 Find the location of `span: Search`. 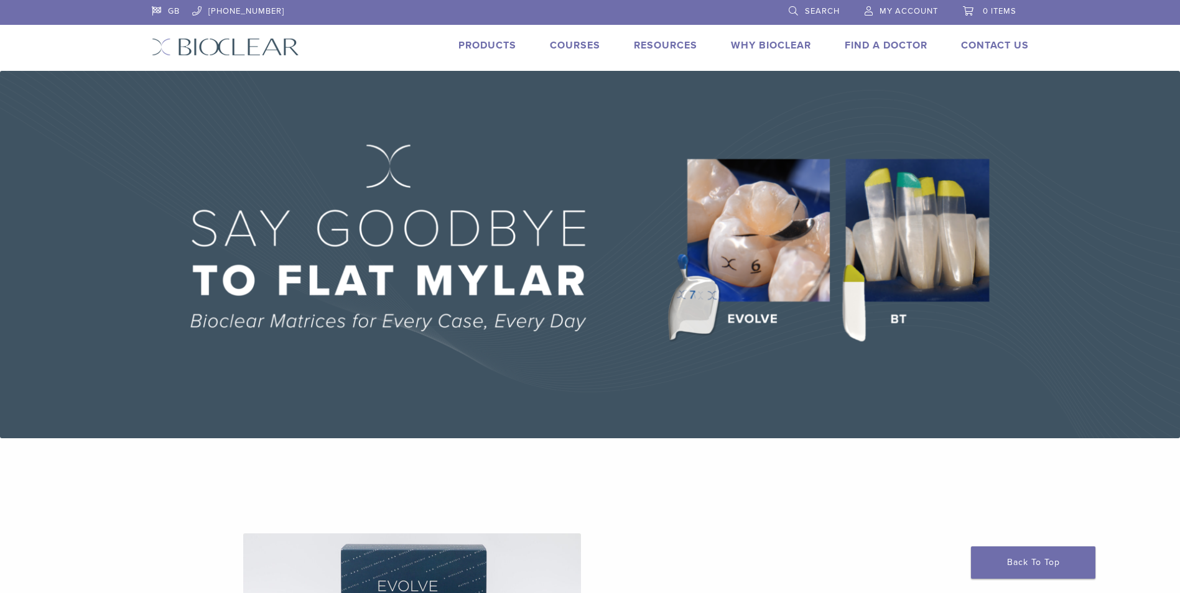

span: Search is located at coordinates (822, 11).